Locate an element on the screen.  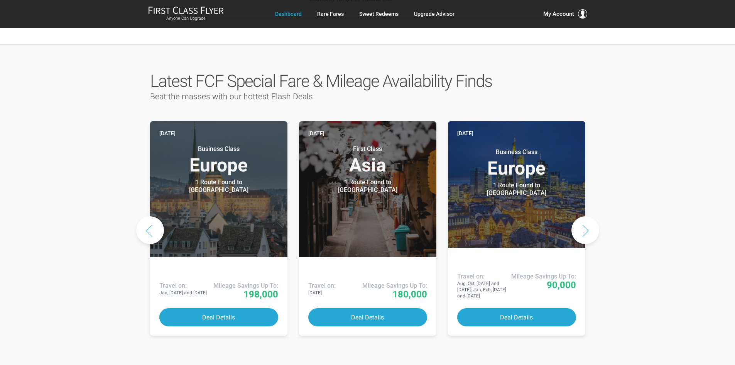
span: Latest FCF Special Fare & Mileage Availability Finds is located at coordinates (321, 81).